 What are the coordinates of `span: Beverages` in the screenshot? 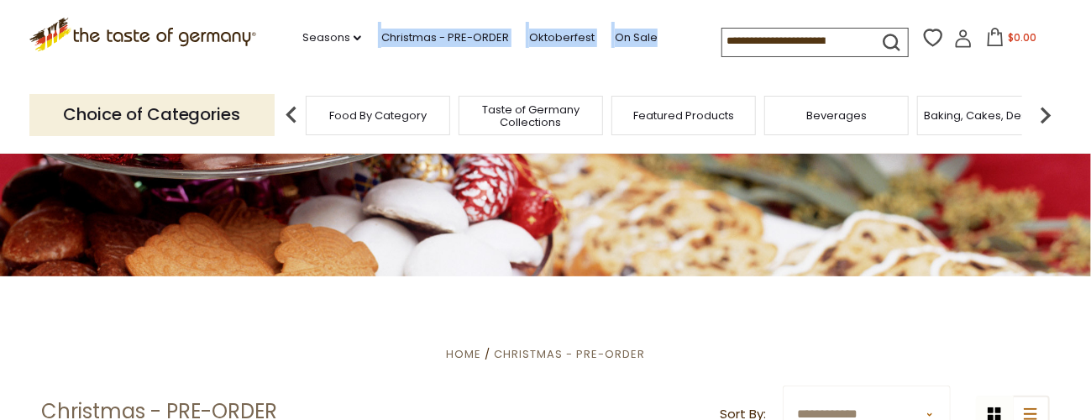 It's located at (836, 115).